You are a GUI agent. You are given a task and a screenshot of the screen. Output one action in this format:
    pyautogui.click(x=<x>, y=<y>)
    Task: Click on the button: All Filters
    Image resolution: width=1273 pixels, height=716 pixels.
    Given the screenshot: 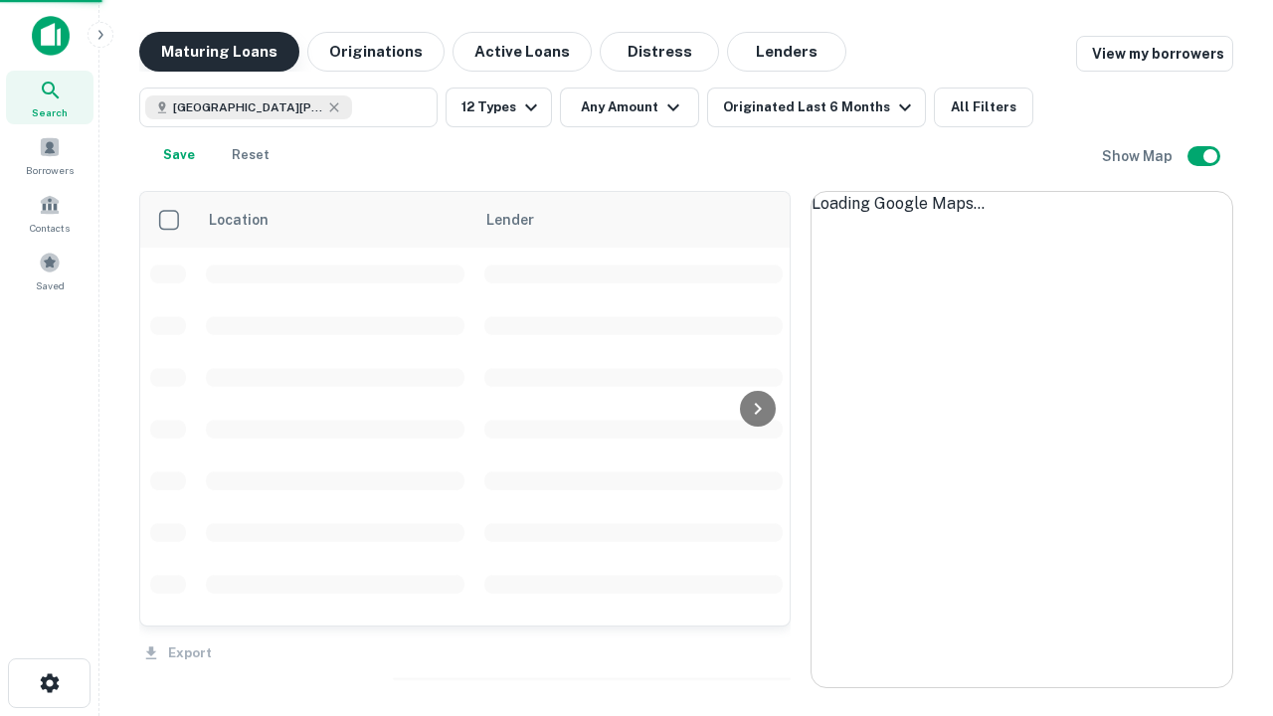 What is the action you would take?
    pyautogui.click(x=983, y=107)
    